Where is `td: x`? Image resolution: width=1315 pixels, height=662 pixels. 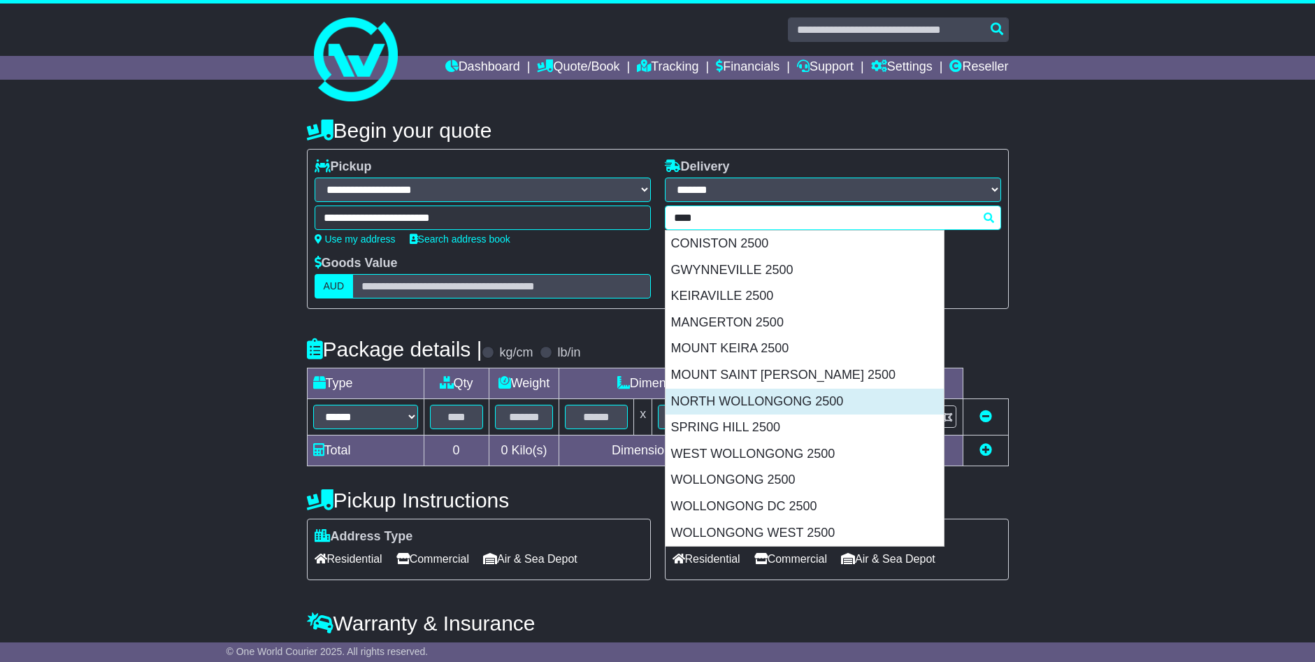 td: x is located at coordinates (643, 417).